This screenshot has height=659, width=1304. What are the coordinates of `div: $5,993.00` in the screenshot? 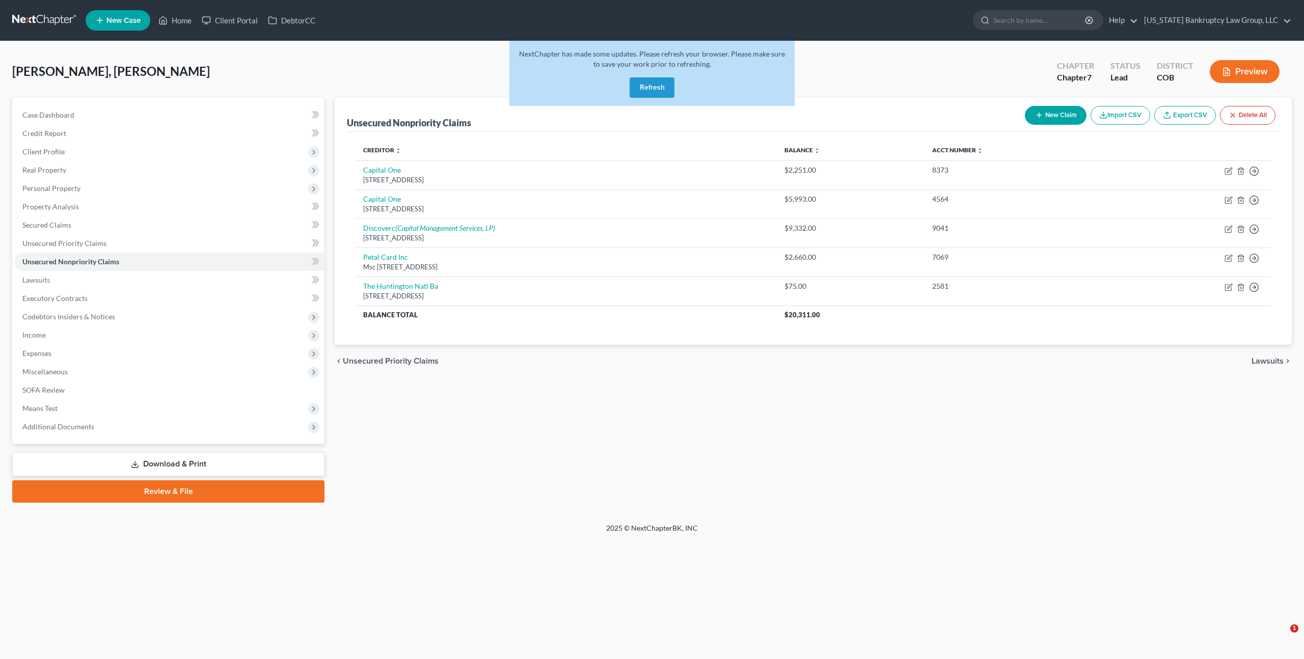 It's located at (850, 199).